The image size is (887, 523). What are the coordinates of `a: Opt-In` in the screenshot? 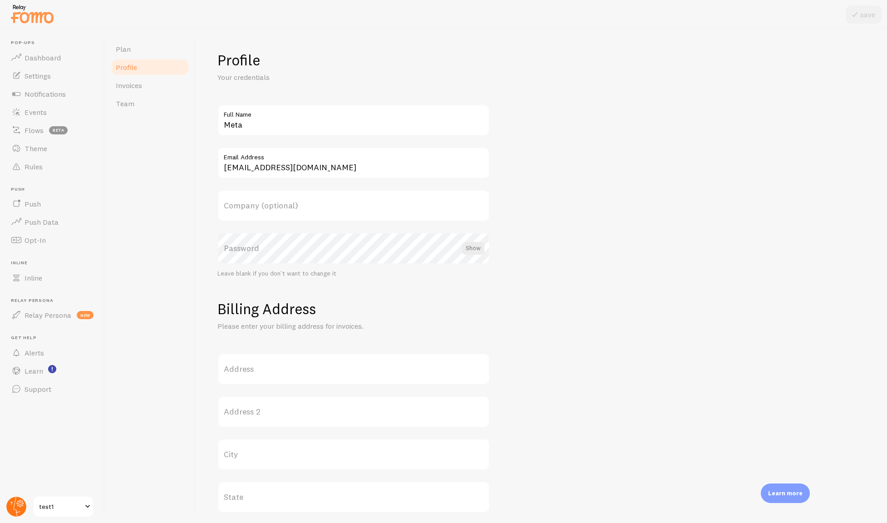 It's located at (52, 240).